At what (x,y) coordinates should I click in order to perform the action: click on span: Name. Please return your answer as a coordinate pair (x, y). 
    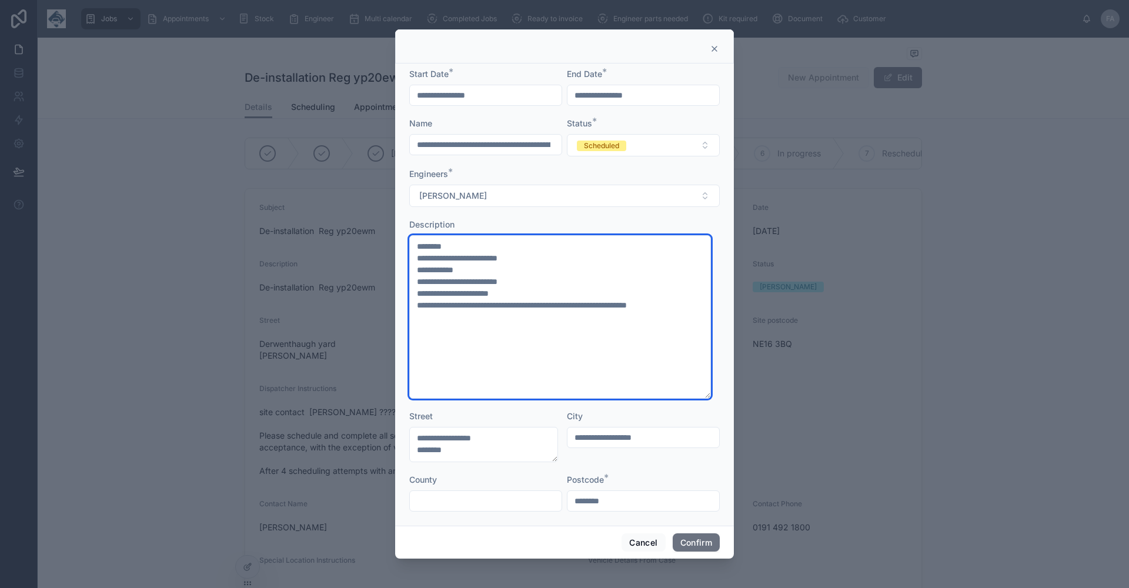
    Looking at the image, I should click on (421, 123).